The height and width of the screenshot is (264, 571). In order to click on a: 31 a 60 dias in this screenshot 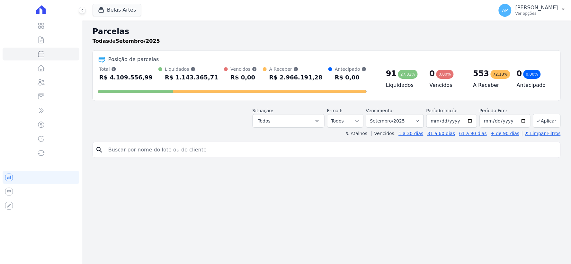, I will do `click(441, 133)`.